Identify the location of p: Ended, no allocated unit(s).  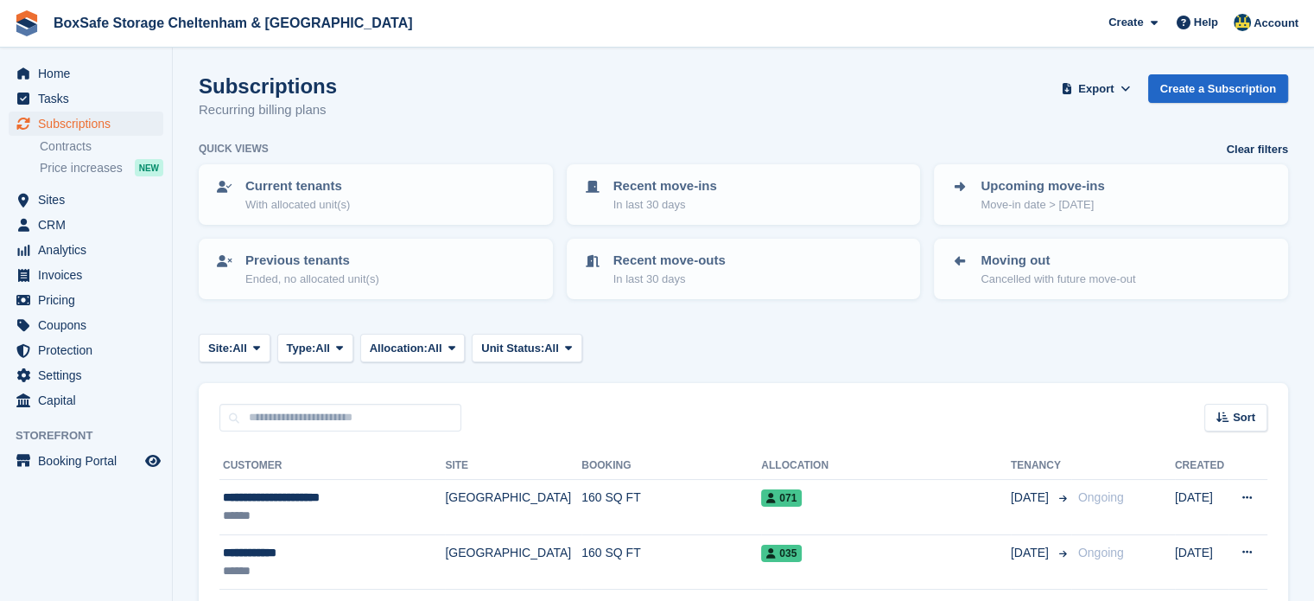
(312, 279).